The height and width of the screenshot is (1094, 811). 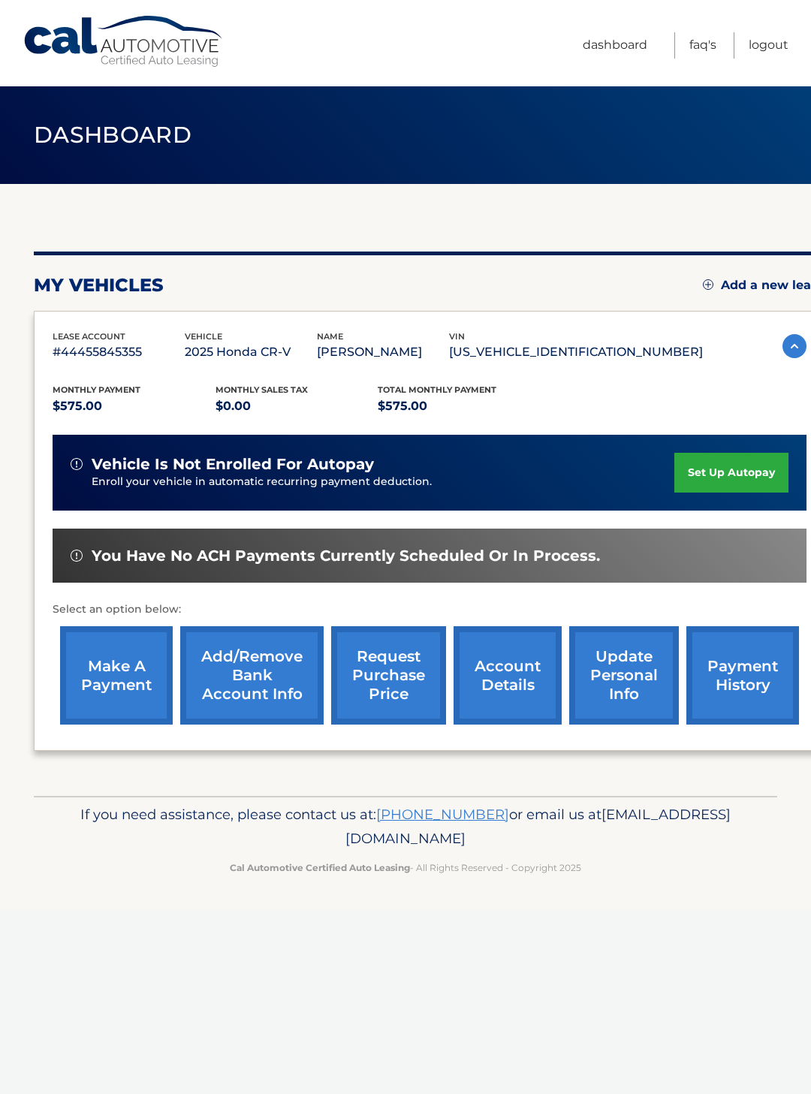 I want to click on span: You have no ACH payments currently scheduled or in process., so click(x=345, y=556).